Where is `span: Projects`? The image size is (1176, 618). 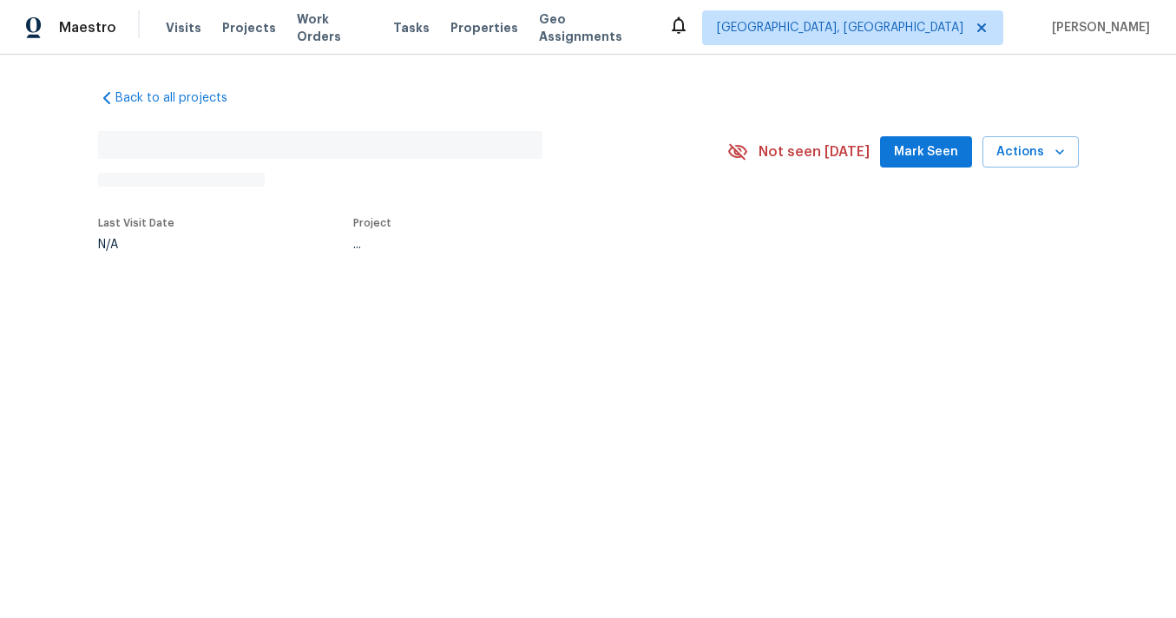 span: Projects is located at coordinates (249, 28).